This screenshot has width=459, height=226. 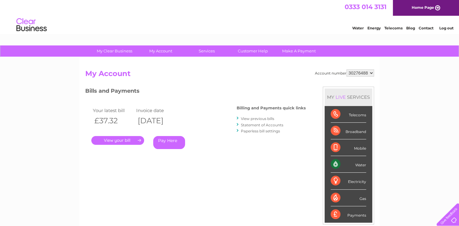 I want to click on h3: Bills and Payments, so click(x=195, y=92).